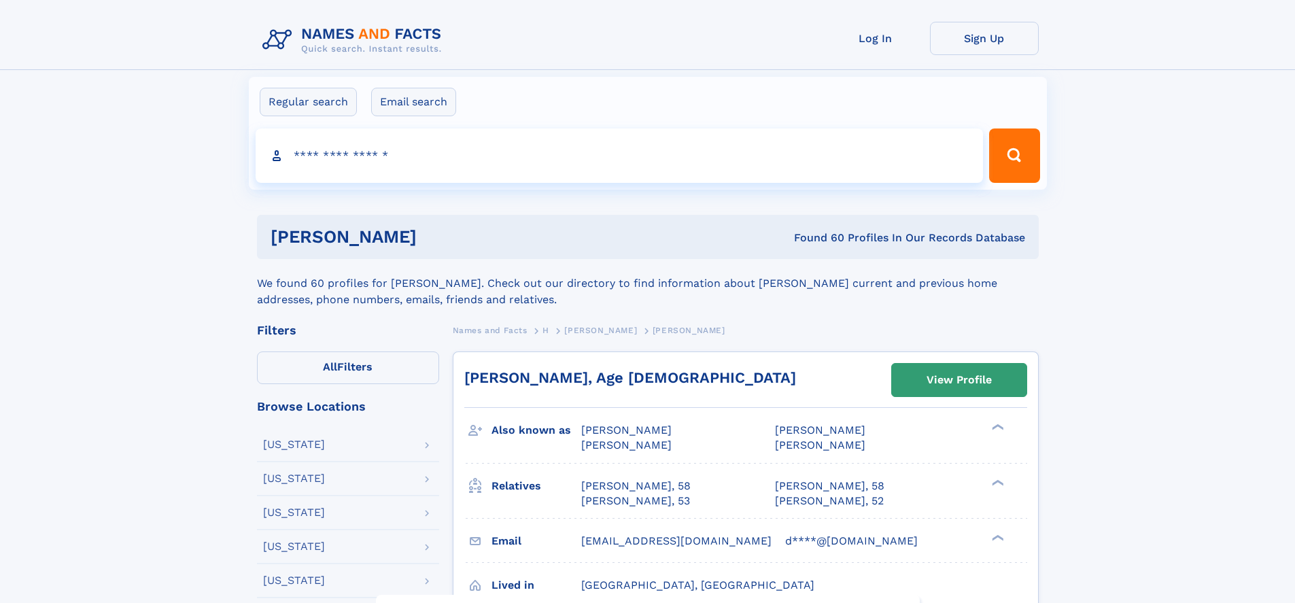 Image resolution: width=1295 pixels, height=603 pixels. Describe the element at coordinates (536, 486) in the screenshot. I see `h3: Relatives` at that location.